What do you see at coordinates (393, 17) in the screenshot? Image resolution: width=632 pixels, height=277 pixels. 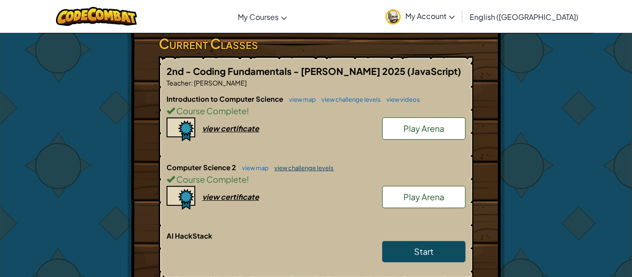 I see `img: avatar` at bounding box center [393, 17].